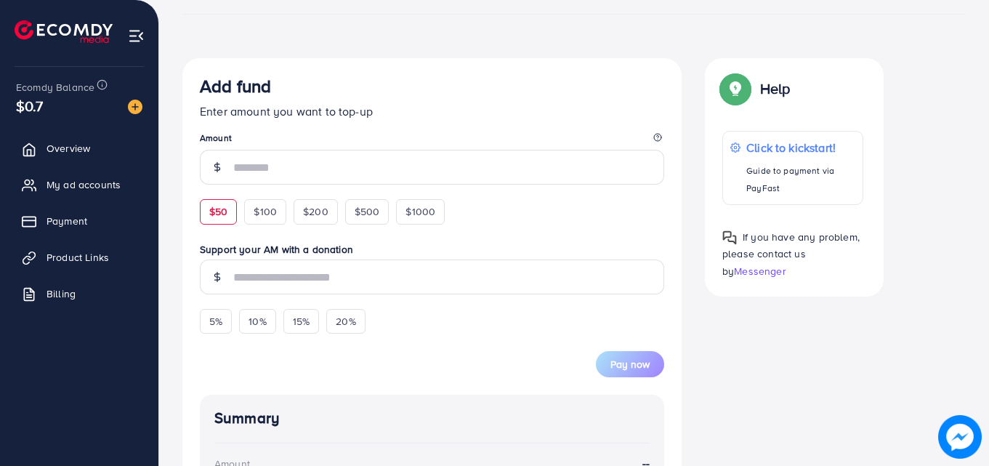 This screenshot has width=989, height=466. Describe the element at coordinates (218, 211) in the screenshot. I see `span: $50` at that location.